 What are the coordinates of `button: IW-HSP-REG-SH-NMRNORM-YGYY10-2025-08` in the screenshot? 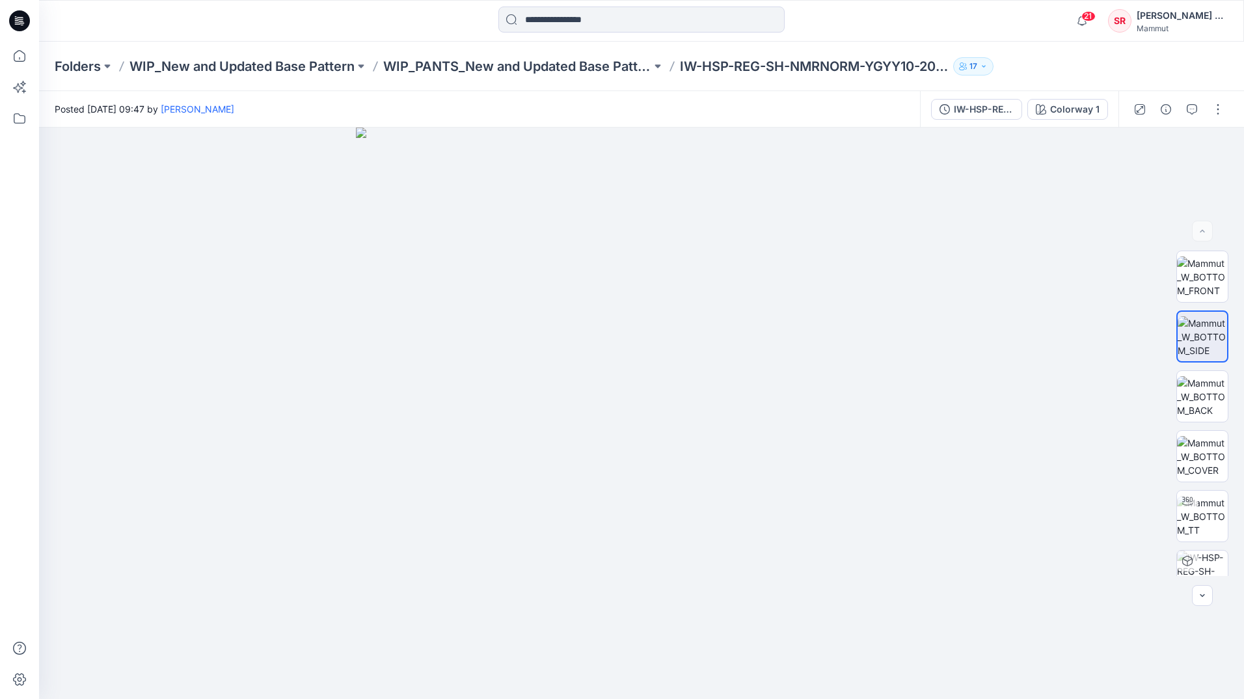 It's located at (977, 109).